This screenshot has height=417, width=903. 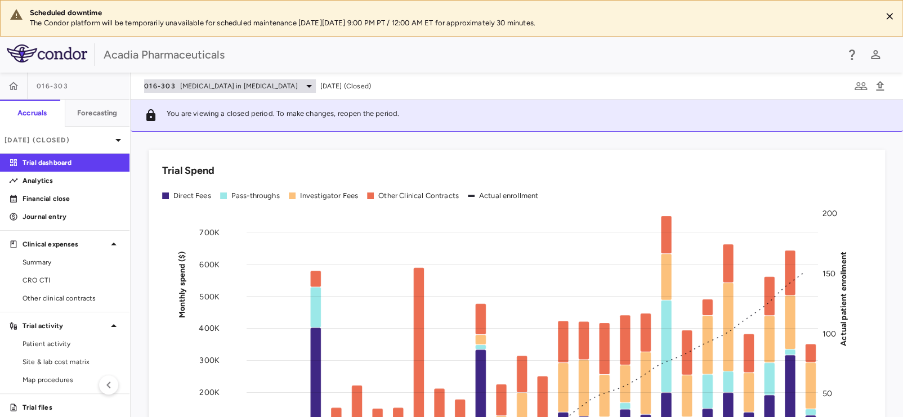 I want to click on h6: Trial Spend, so click(x=188, y=171).